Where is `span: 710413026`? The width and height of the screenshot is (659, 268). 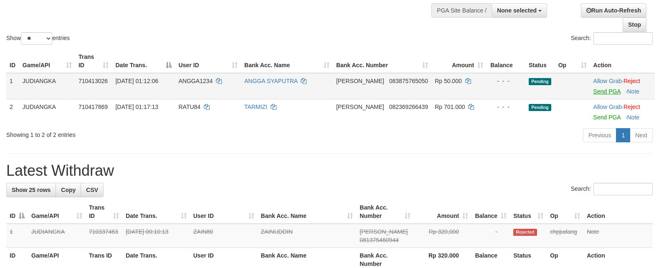
span: 710413026 is located at coordinates (93, 81).